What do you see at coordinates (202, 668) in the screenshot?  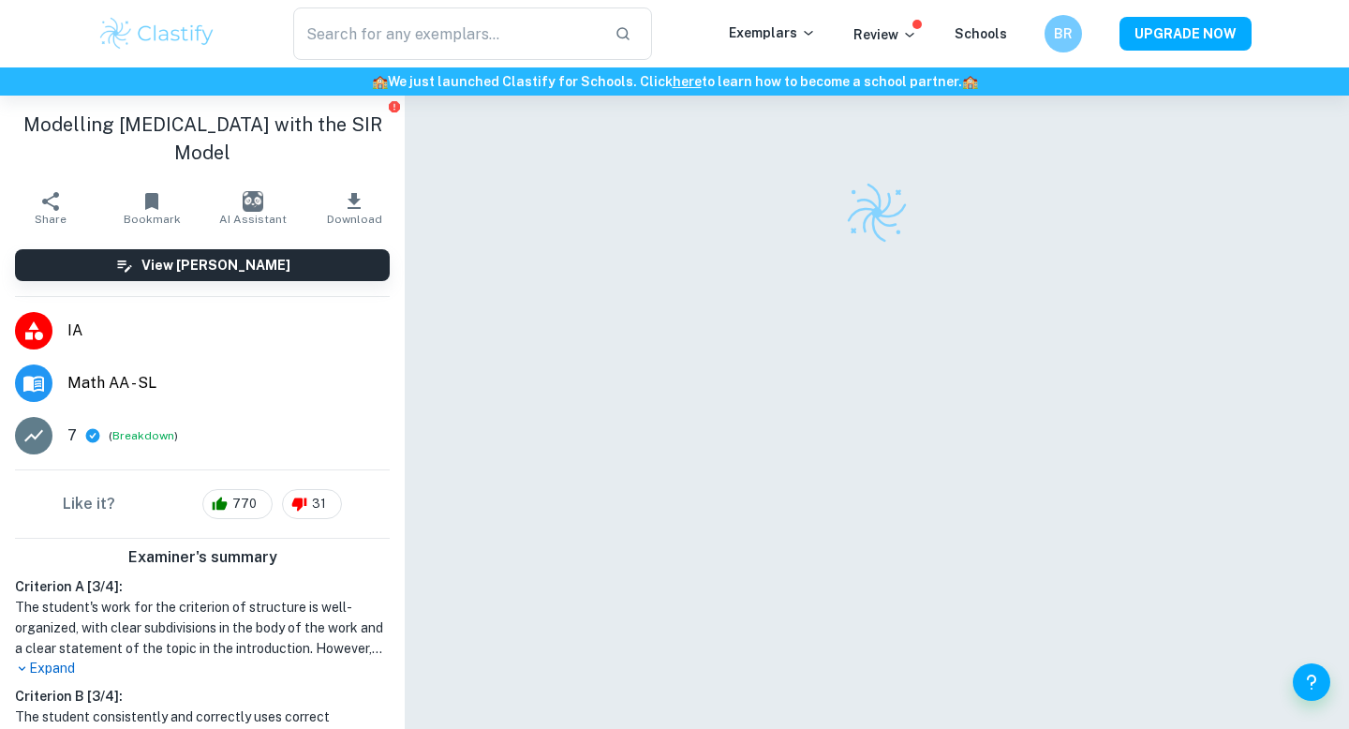 I see `p: Expand` at bounding box center [202, 668].